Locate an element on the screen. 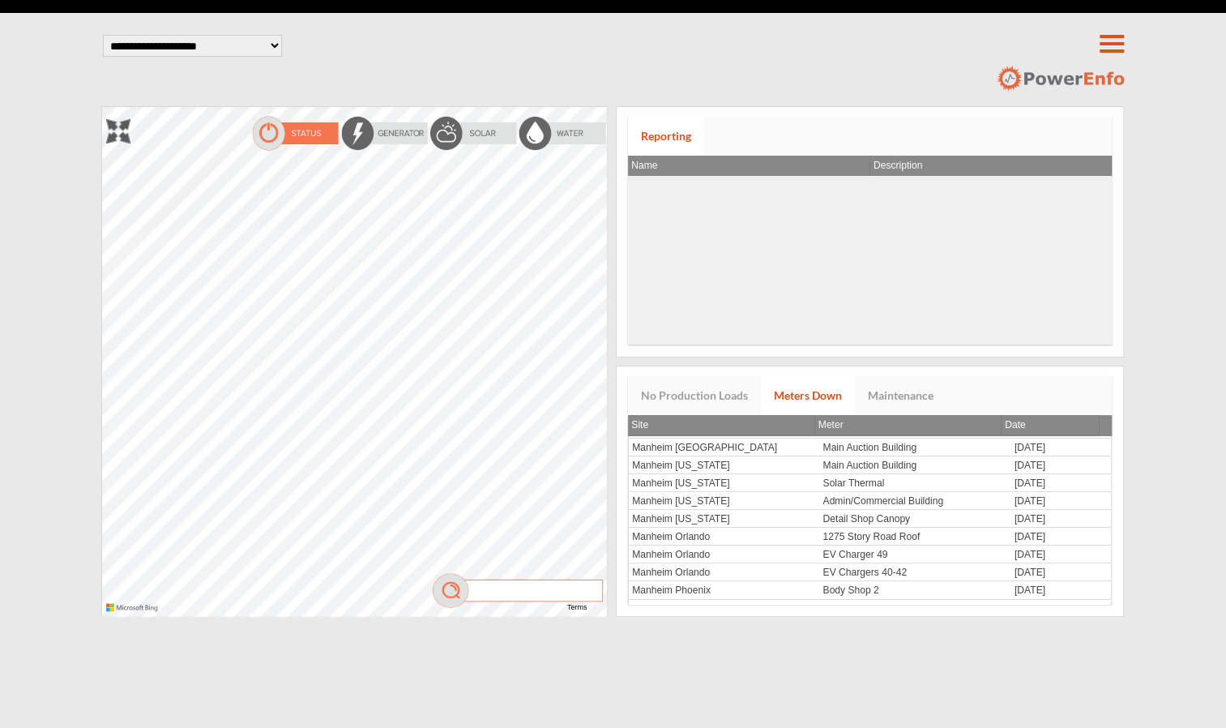 The image size is (1226, 728). td: Detail Shop Canopy is located at coordinates (916, 519).